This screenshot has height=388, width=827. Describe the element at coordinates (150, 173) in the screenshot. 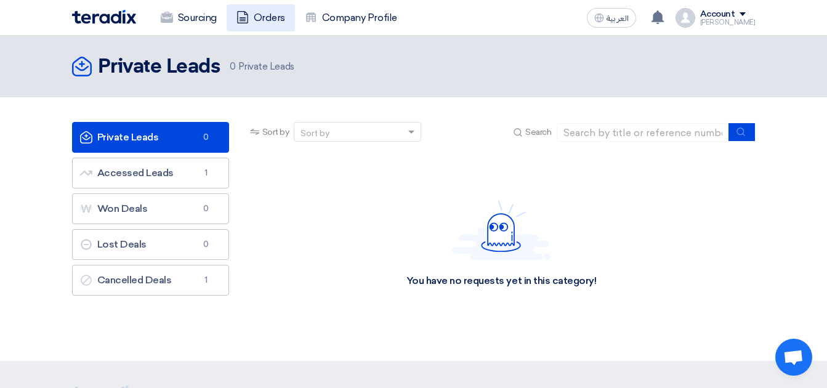

I see `a: Accessed Leads1` at that location.